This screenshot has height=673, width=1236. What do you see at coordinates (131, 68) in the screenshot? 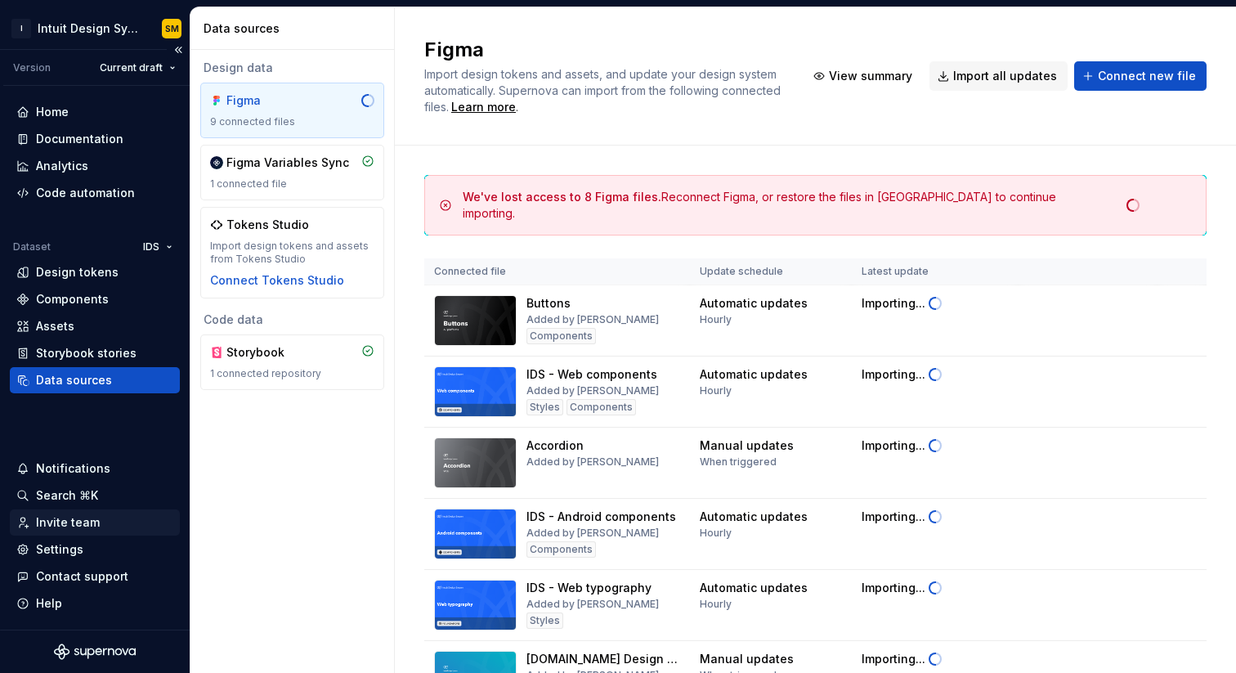
I see `span: Current draft` at bounding box center [131, 68].